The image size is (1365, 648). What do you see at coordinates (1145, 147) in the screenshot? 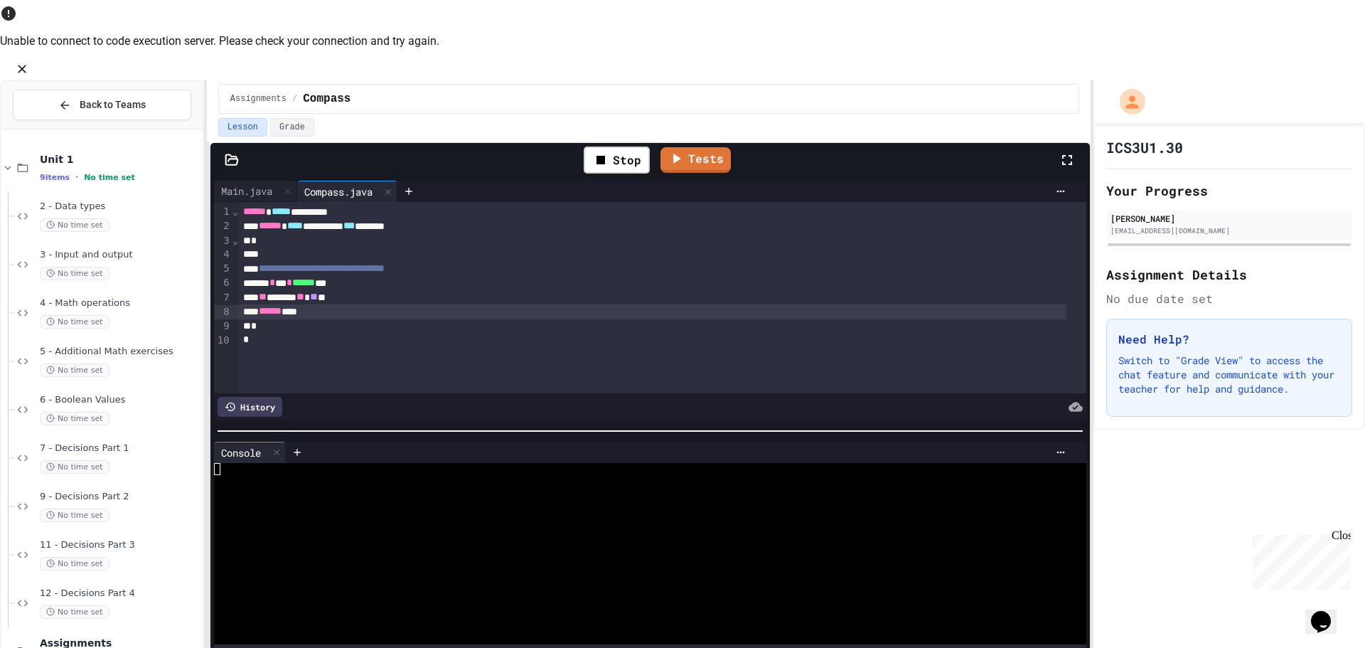
I see `h1: ICS3U1.30` at bounding box center [1145, 147].